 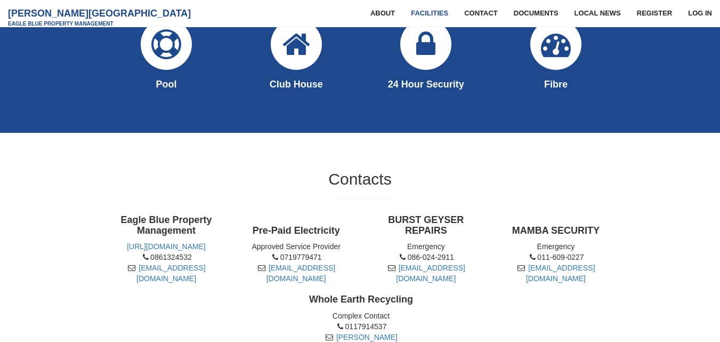 I want to click on li: 0861324532, so click(x=166, y=257).